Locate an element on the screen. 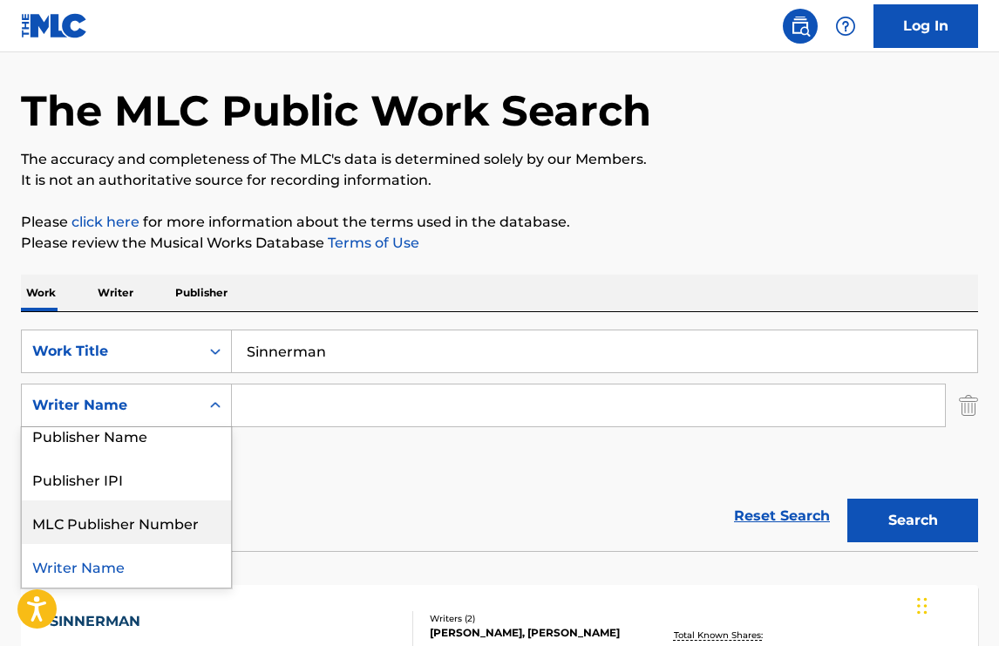  p: Publisher is located at coordinates (201, 293).